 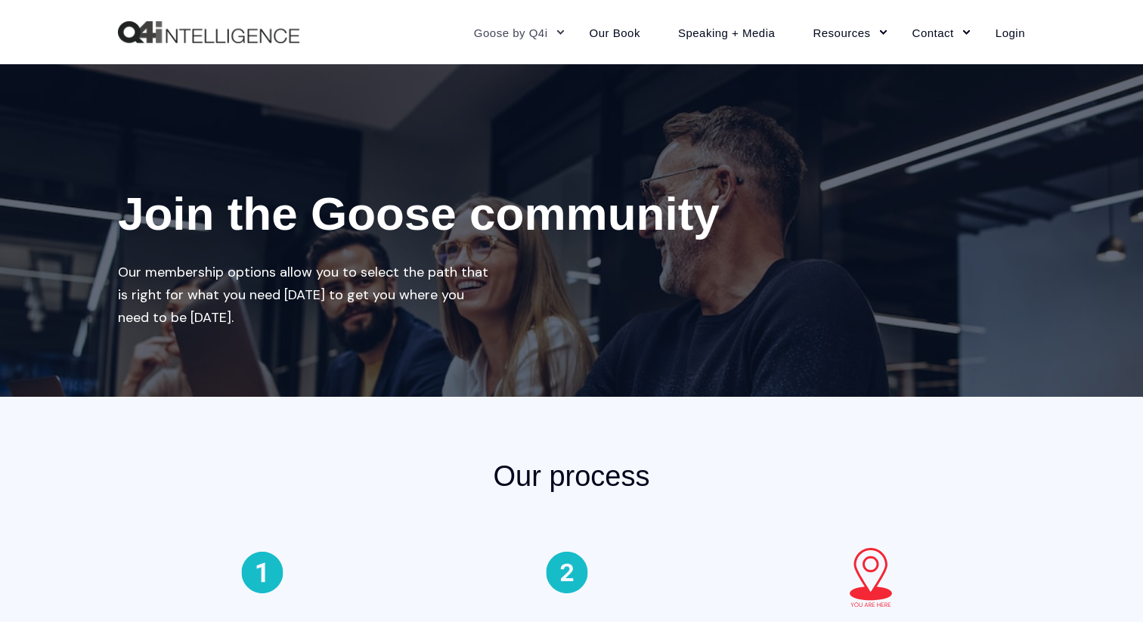 What do you see at coordinates (262, 571) in the screenshot?
I see `img: 4-1` at bounding box center [262, 571].